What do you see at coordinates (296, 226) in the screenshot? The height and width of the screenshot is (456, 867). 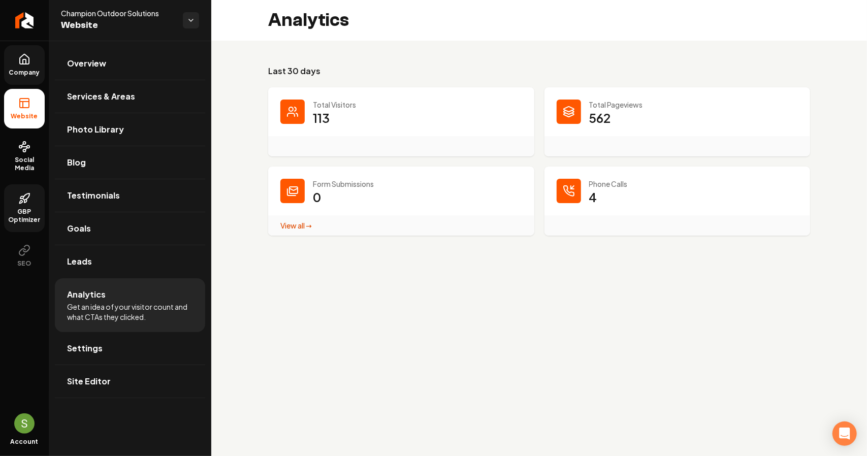 I see `a: View all →` at bounding box center [296, 226].